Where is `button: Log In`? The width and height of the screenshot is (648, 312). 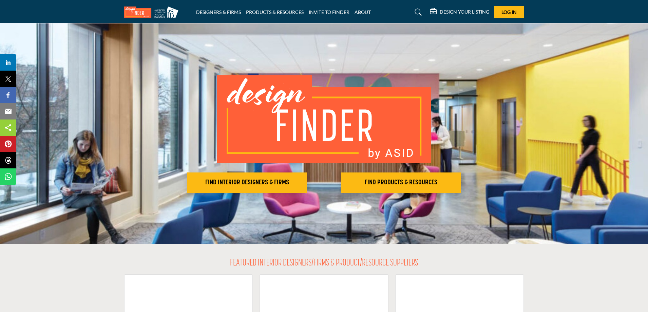 button: Log In is located at coordinates (509, 12).